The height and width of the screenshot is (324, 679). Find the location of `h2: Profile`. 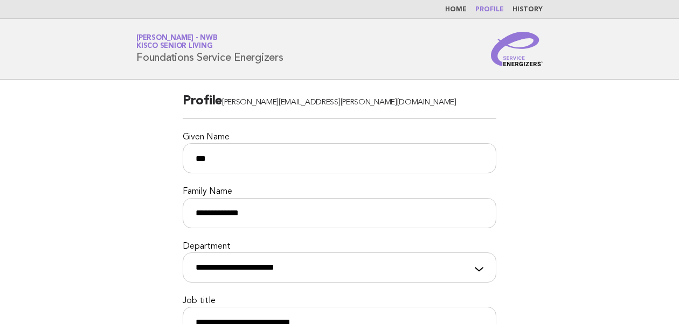

h2: Profile is located at coordinates (340, 106).